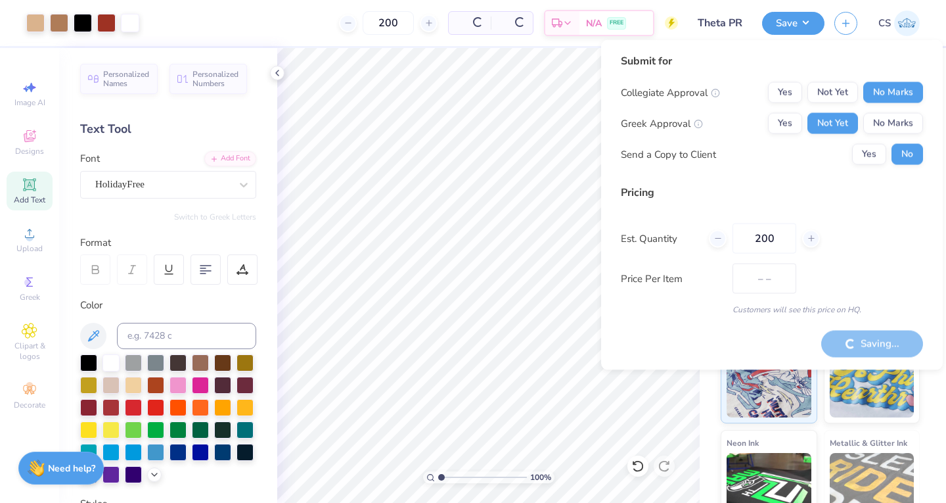 Image resolution: width=946 pixels, height=503 pixels. What do you see at coordinates (30, 151) in the screenshot?
I see `span: Designs` at bounding box center [30, 151].